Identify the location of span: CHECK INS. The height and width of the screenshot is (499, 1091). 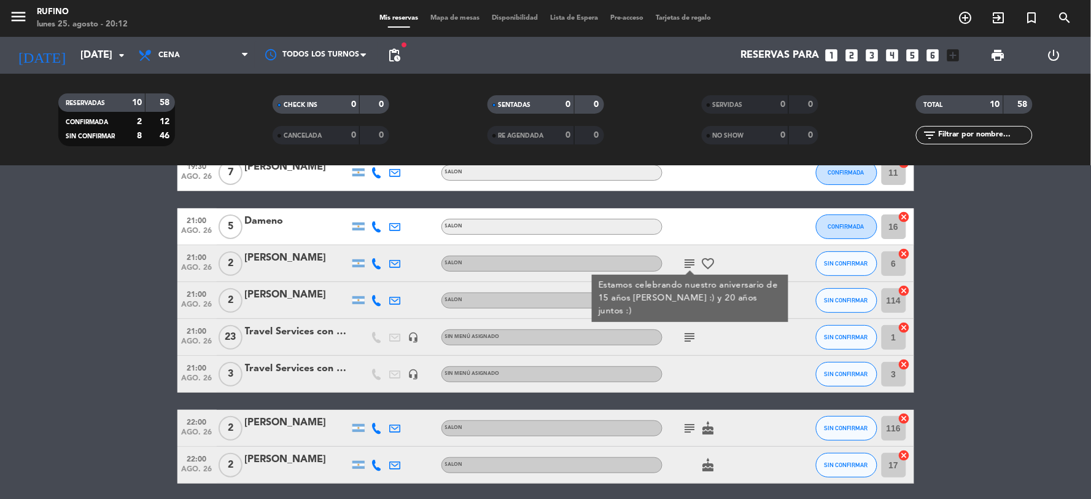
(300, 105).